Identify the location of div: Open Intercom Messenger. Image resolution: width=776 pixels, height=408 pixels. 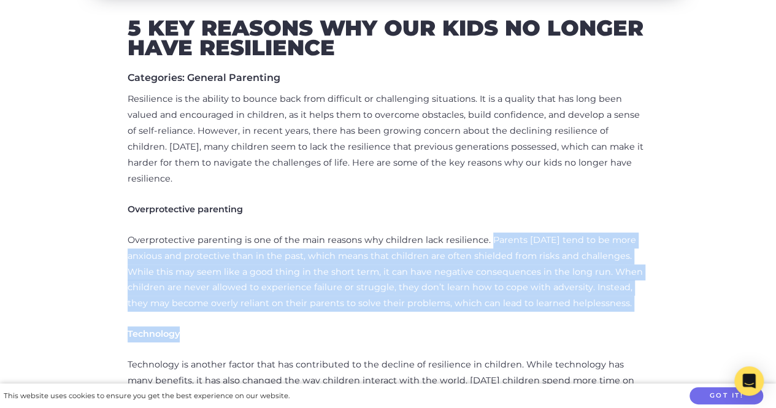
(749, 381).